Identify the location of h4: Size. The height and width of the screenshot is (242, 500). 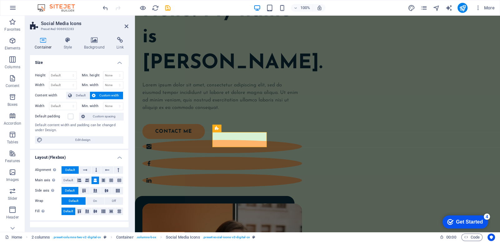
(79, 61).